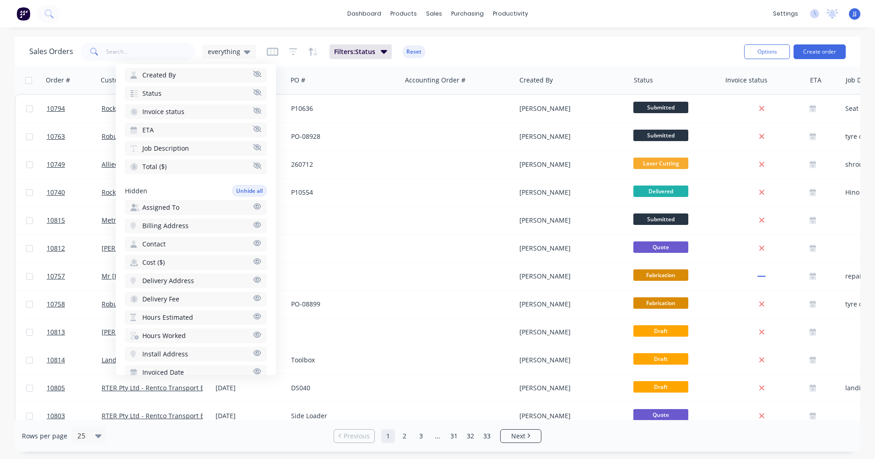 Image resolution: width=875 pixels, height=459 pixels. What do you see at coordinates (56, 136) in the screenshot?
I see `span: 10763` at bounding box center [56, 136].